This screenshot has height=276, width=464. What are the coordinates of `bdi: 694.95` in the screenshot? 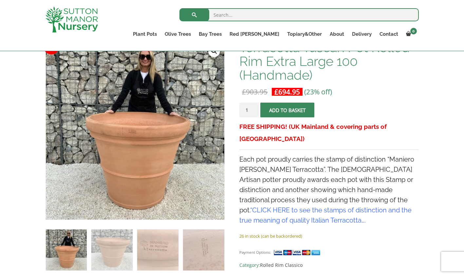 It's located at (287, 92).